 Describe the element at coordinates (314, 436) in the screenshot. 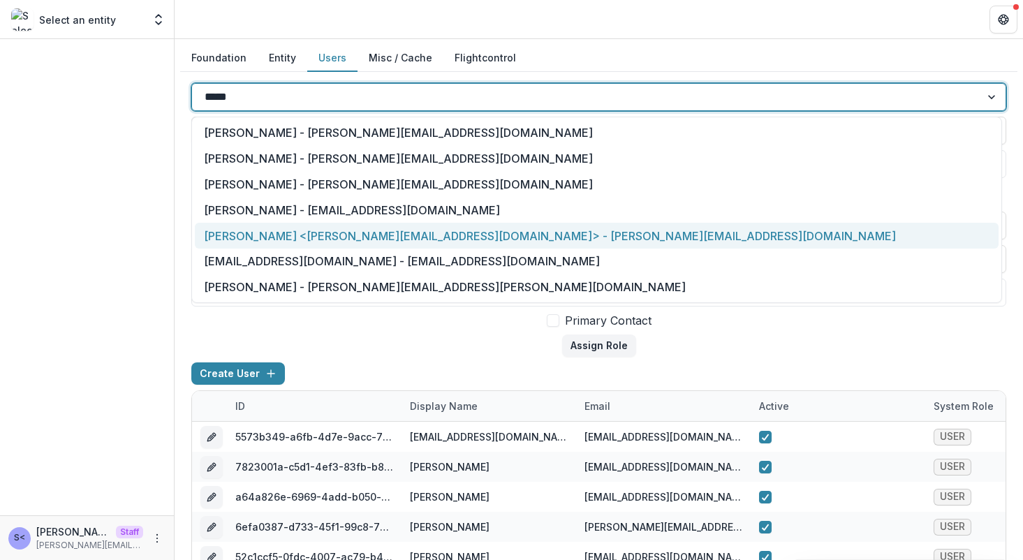

I see `div: 5573b349-a6fb-4d7e-9acc-730943fb045b` at that location.